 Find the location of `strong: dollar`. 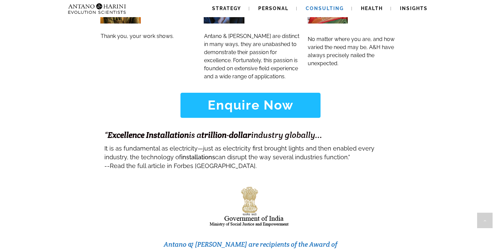

strong: dollar is located at coordinates (240, 135).